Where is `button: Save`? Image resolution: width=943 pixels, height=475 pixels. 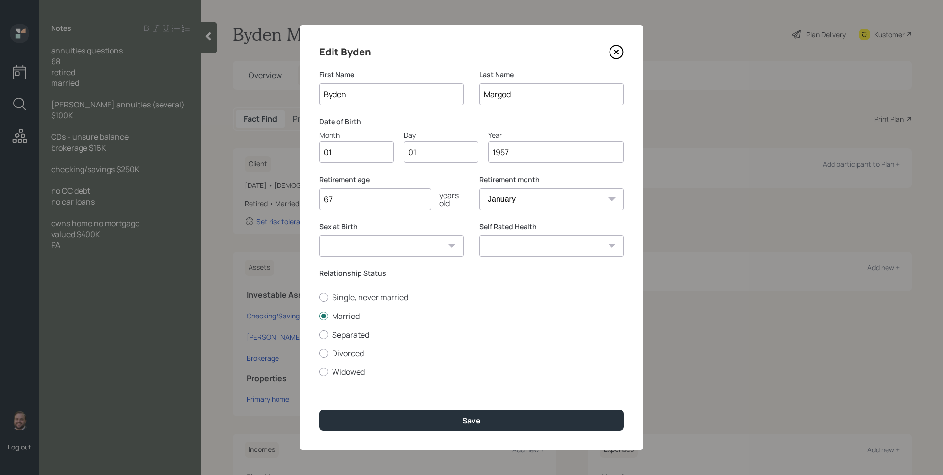
button: Save is located at coordinates (471, 420).